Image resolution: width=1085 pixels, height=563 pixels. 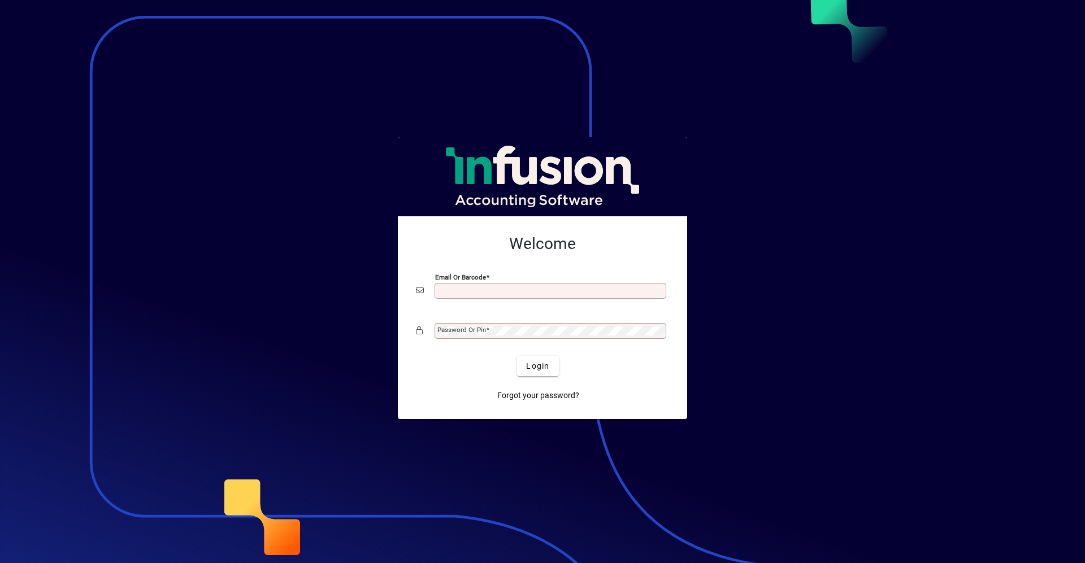 What do you see at coordinates (462, 330) in the screenshot?
I see `mat-label: Password or Pin` at bounding box center [462, 330].